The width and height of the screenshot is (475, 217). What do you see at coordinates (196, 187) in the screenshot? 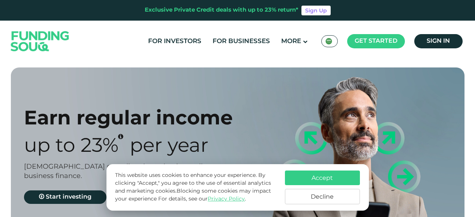
I see `p: This website uses cookies to enhance your experience. By clicking "Accept," you agree to the use ...` at bounding box center [196, 187].